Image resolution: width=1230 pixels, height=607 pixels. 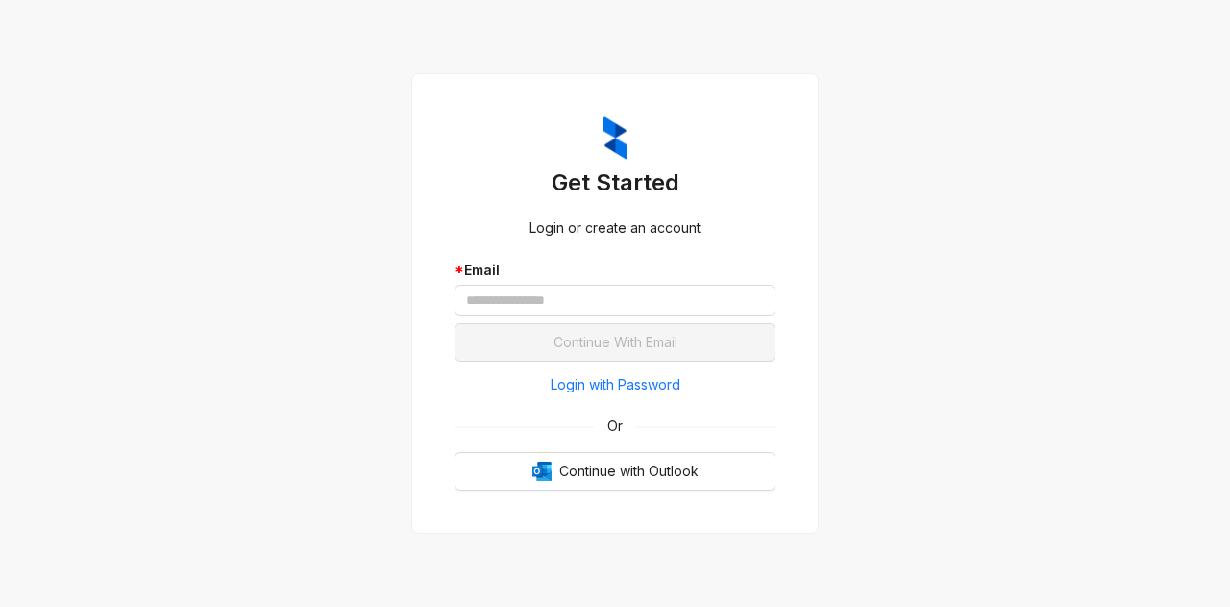 What do you see at coordinates (542, 471) in the screenshot?
I see `img: Outlook` at bounding box center [542, 471].